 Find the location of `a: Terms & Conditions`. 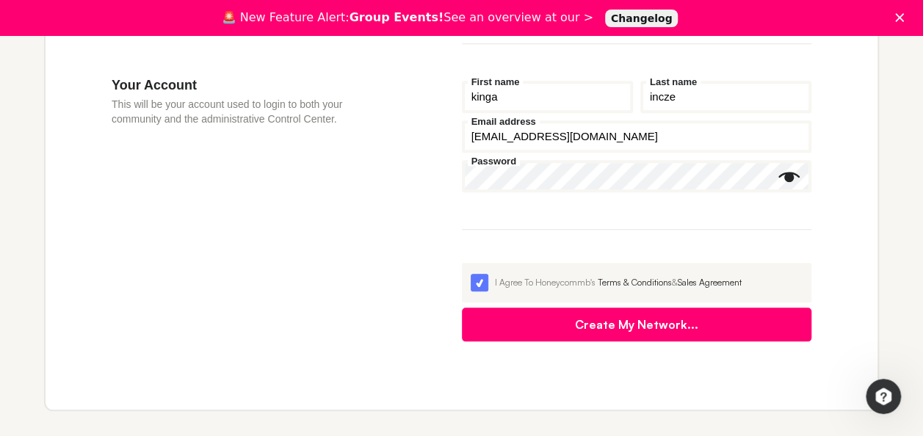

a: Terms & Conditions is located at coordinates (634, 282).